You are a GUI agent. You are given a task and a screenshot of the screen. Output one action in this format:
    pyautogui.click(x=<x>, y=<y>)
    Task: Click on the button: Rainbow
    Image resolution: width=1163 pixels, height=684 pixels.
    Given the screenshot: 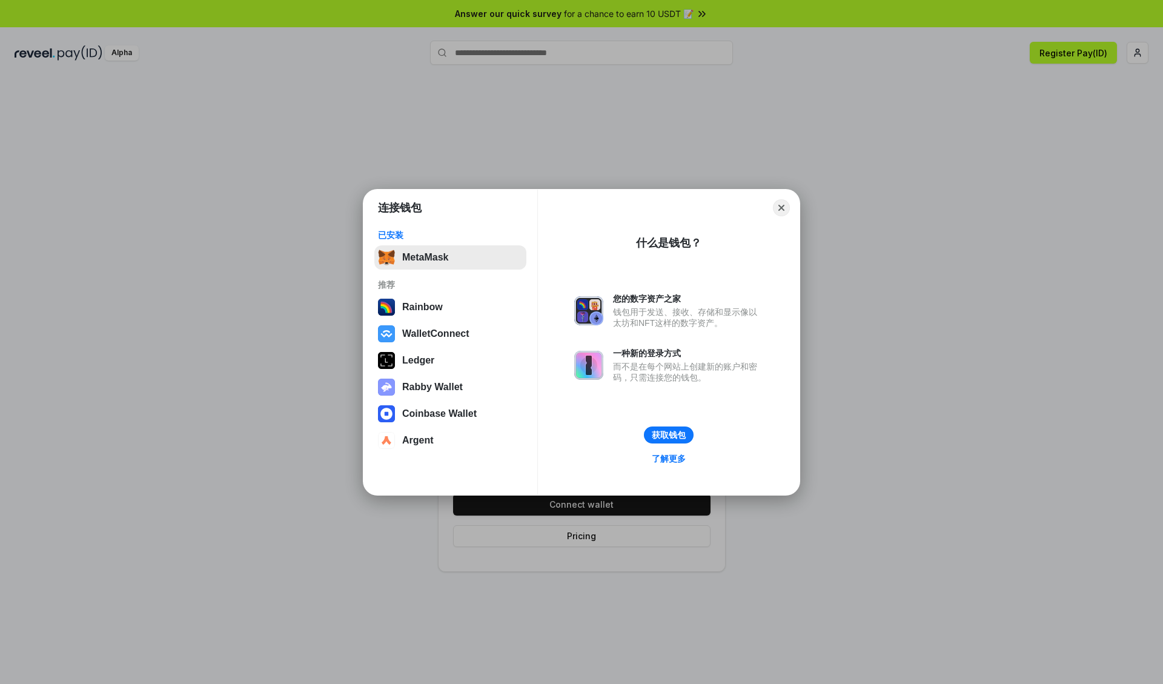 What is the action you would take?
    pyautogui.click(x=450, y=307)
    